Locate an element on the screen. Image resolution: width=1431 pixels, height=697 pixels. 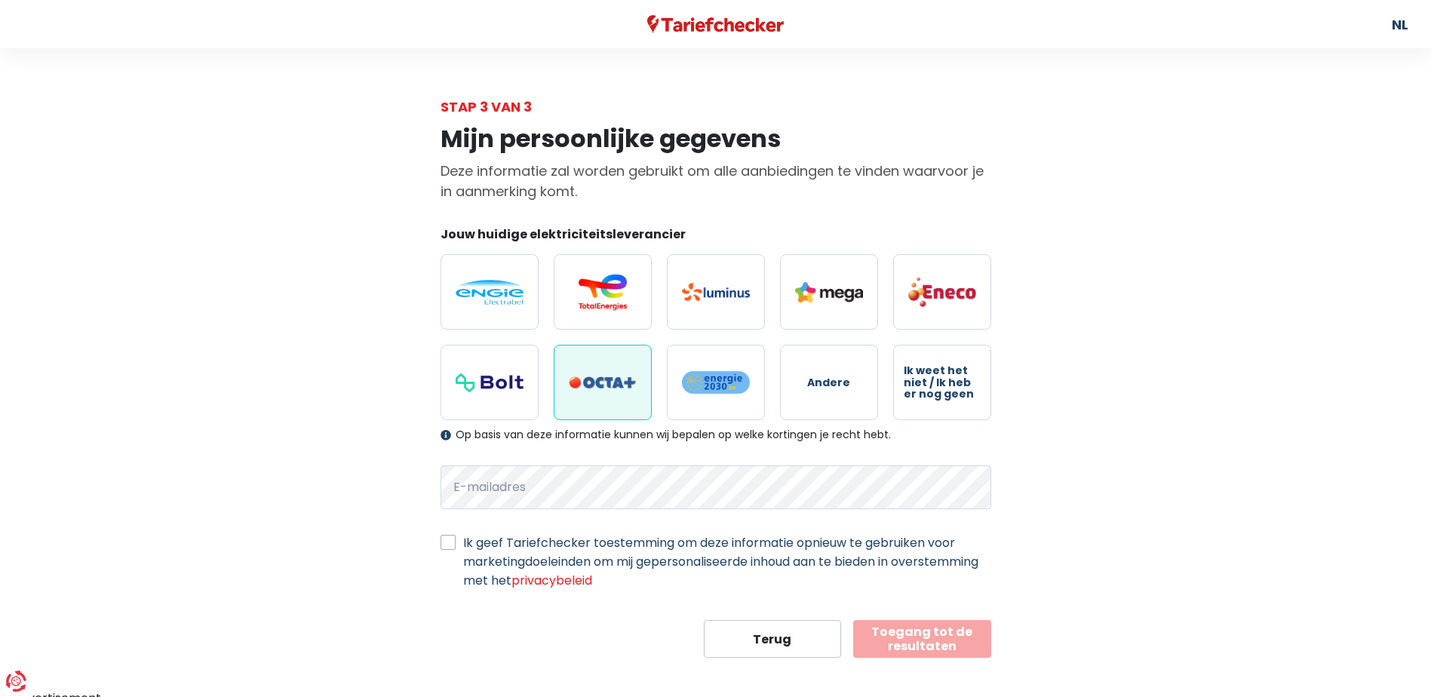
img: Engie / Electrabel is located at coordinates (490, 292).